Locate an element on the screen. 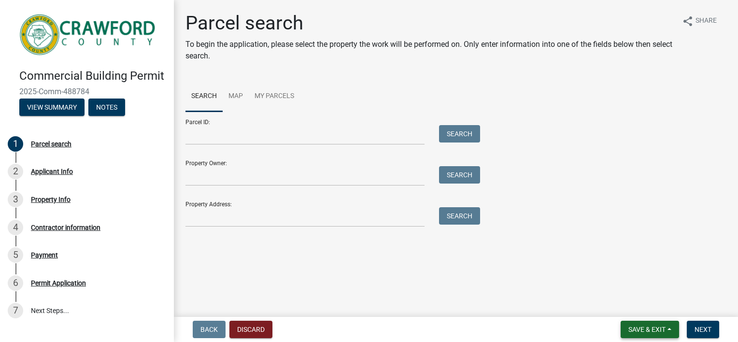  div: 3 is located at coordinates (15, 200).